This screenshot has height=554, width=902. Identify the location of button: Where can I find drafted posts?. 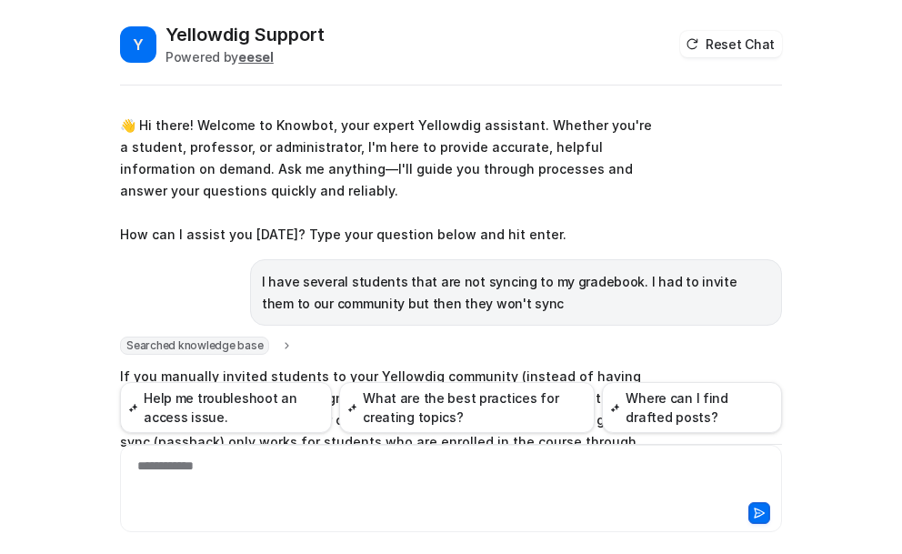
(692, 407).